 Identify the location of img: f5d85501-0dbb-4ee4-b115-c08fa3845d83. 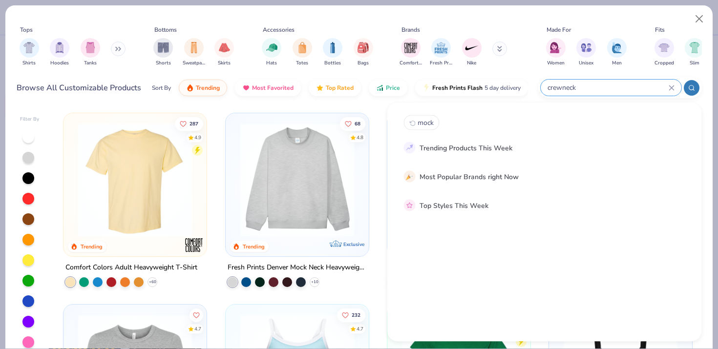
(297, 180).